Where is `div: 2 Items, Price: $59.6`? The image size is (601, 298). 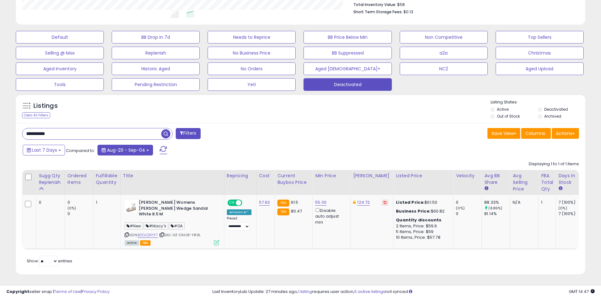 div: 2 Items, Price: $59.6 is located at coordinates (422, 226).